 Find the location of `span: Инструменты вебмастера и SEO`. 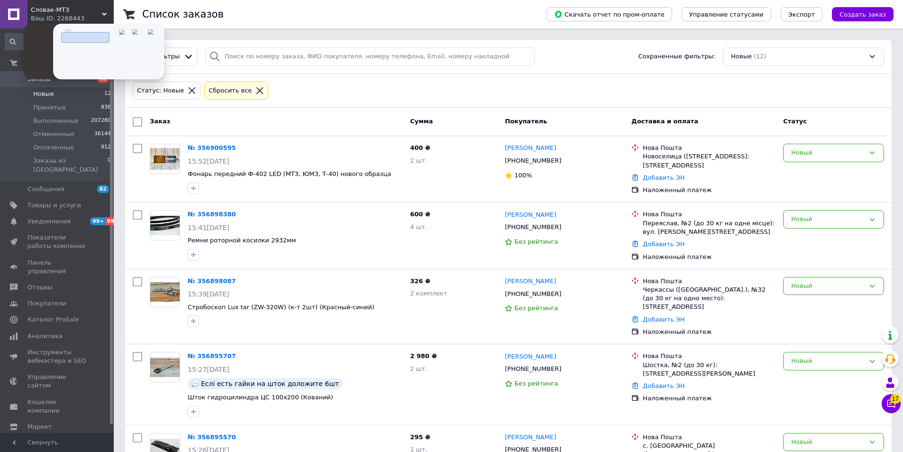

span: Инструменты вебмастера и SEO is located at coordinates (57, 357).